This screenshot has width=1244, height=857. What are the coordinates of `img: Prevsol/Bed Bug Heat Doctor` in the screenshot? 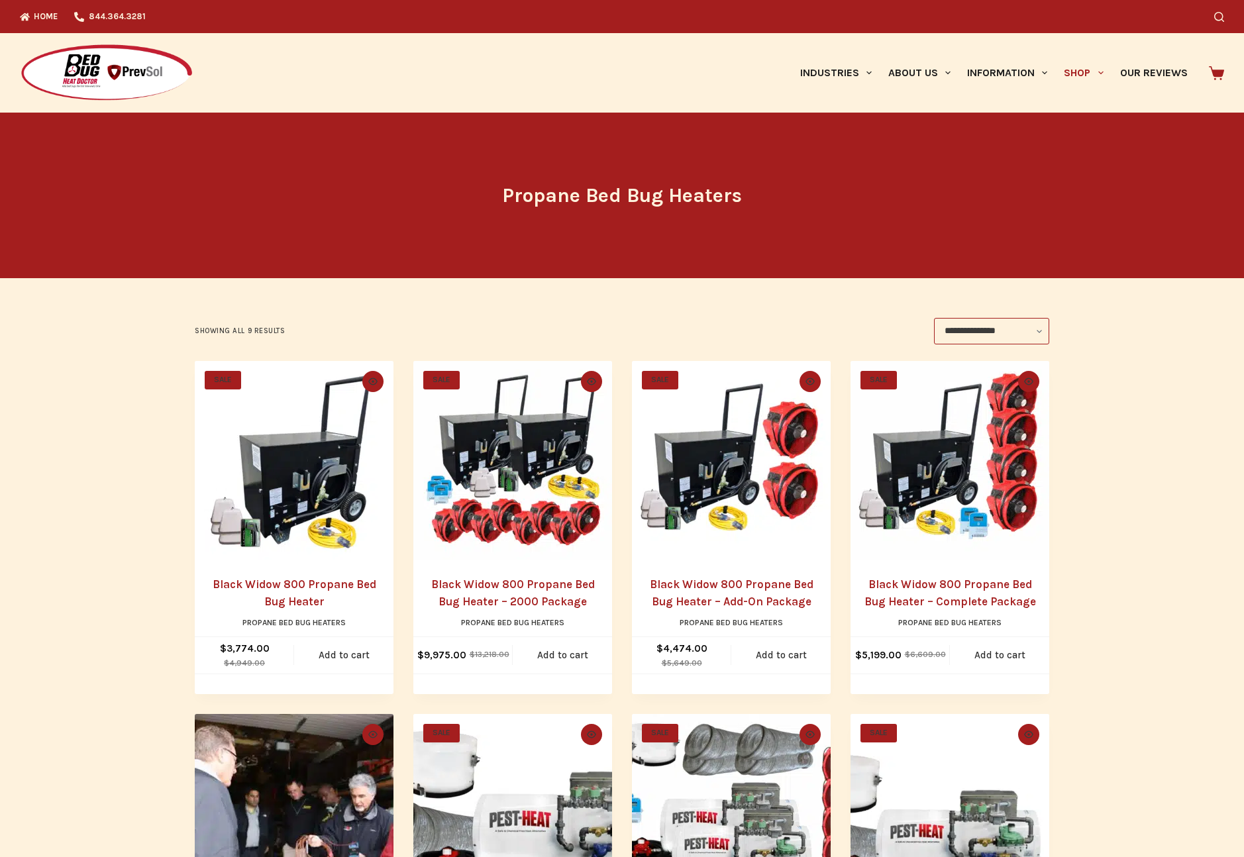 It's located at (107, 73).